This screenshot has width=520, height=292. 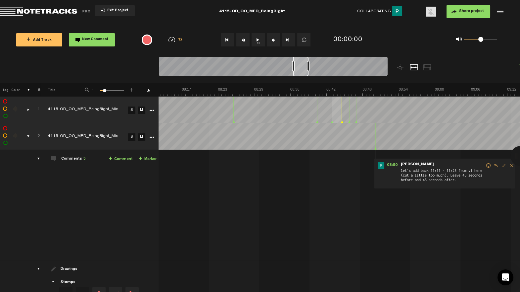 What do you see at coordinates (304, 40) in the screenshot?
I see `button: Loop` at bounding box center [304, 40].